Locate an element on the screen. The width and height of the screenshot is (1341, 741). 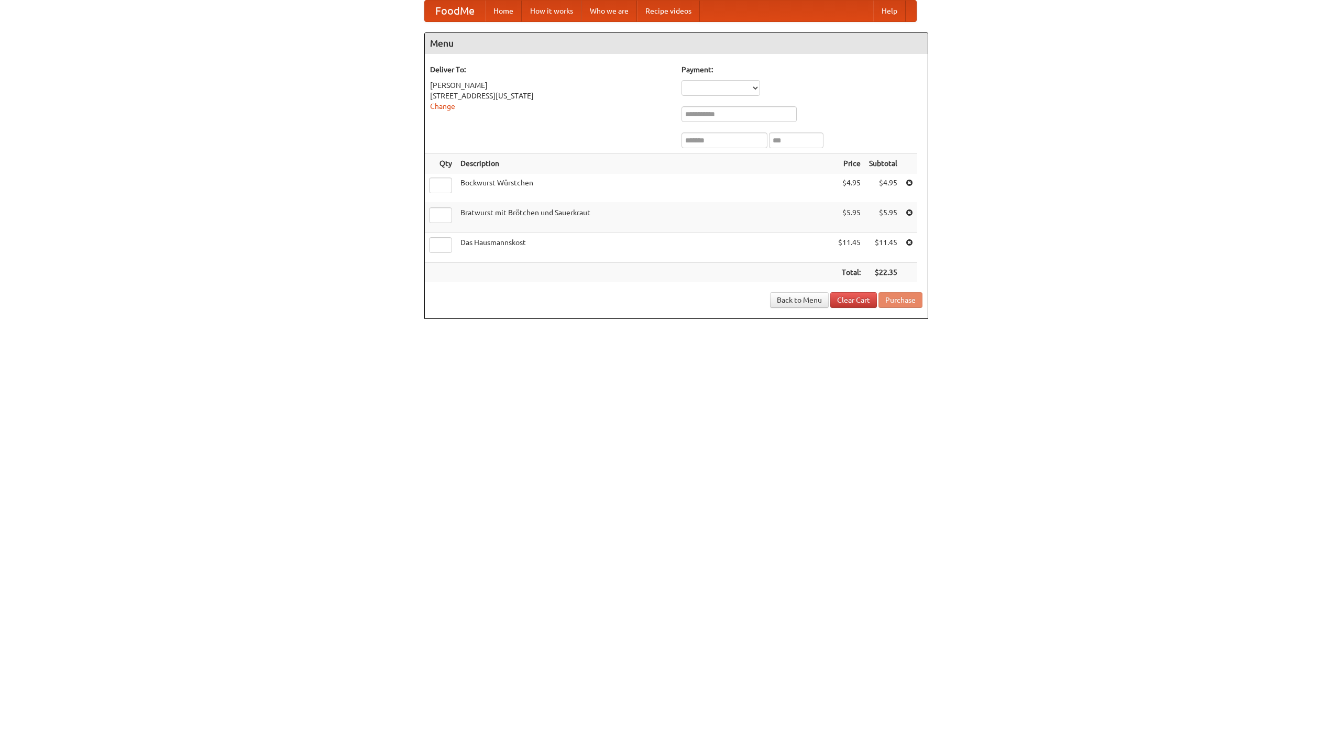
a: How it works is located at coordinates (552, 11).